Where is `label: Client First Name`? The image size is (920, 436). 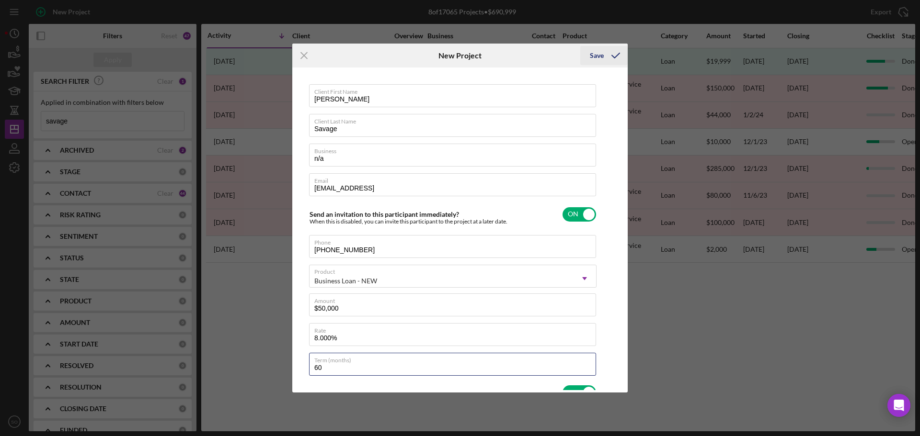 label: Client First Name is located at coordinates (455, 90).